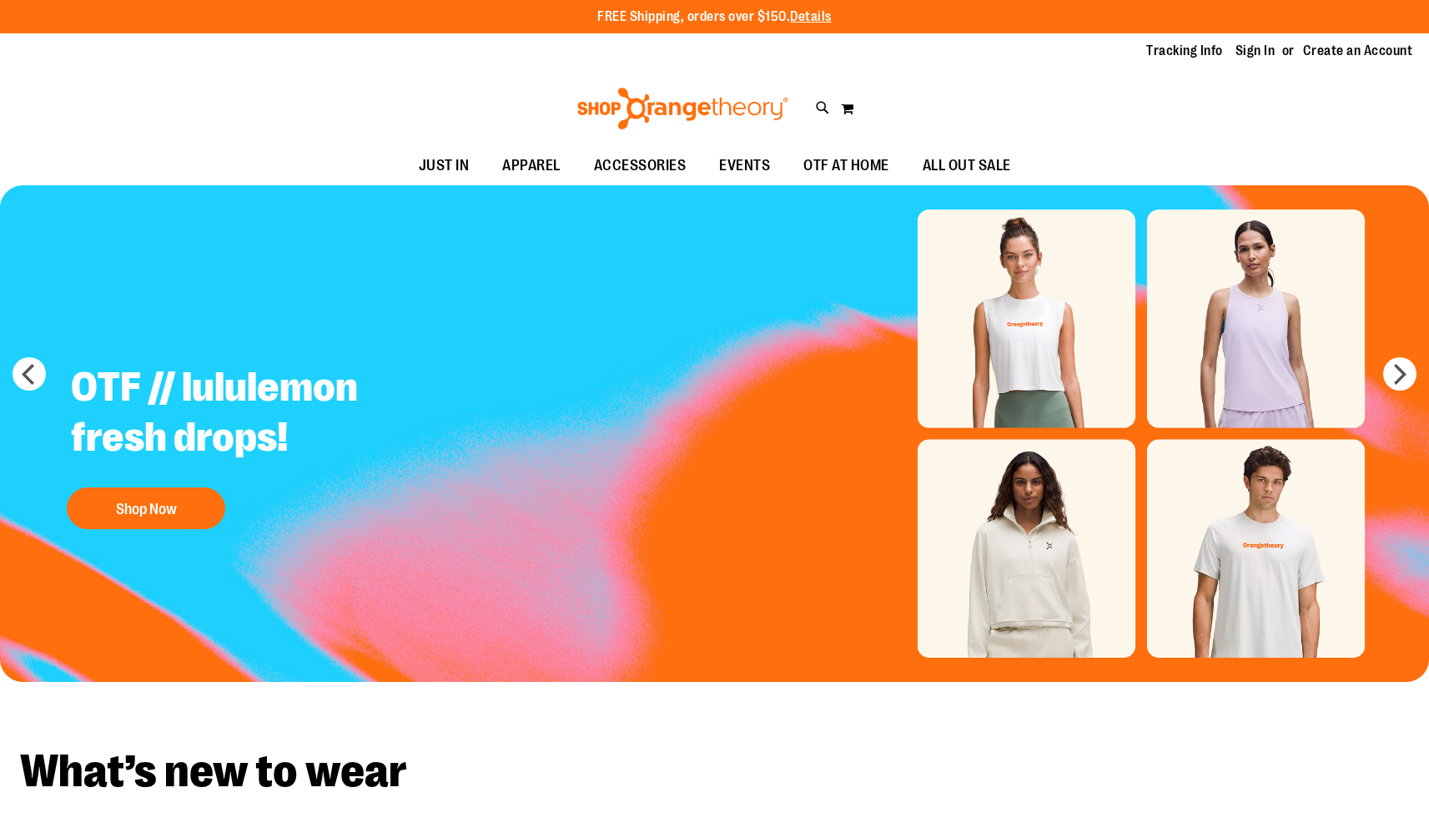 This screenshot has width=1429, height=828. Describe the element at coordinates (531, 165) in the screenshot. I see `span: APPAREL` at that location.